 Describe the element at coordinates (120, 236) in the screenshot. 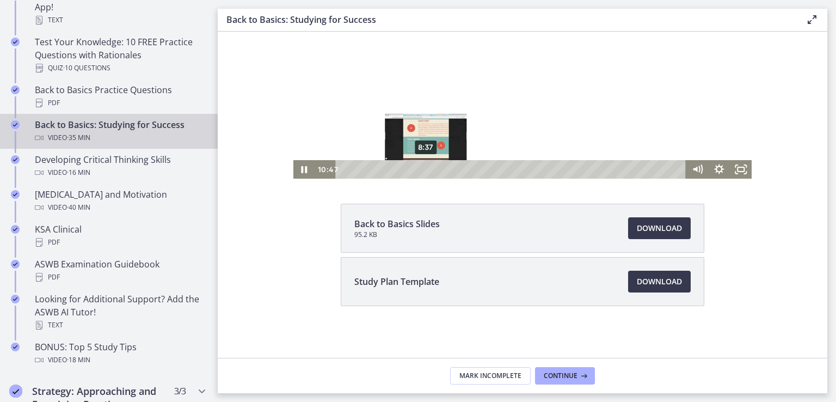

I see `div: KSA Clinical` at that location.